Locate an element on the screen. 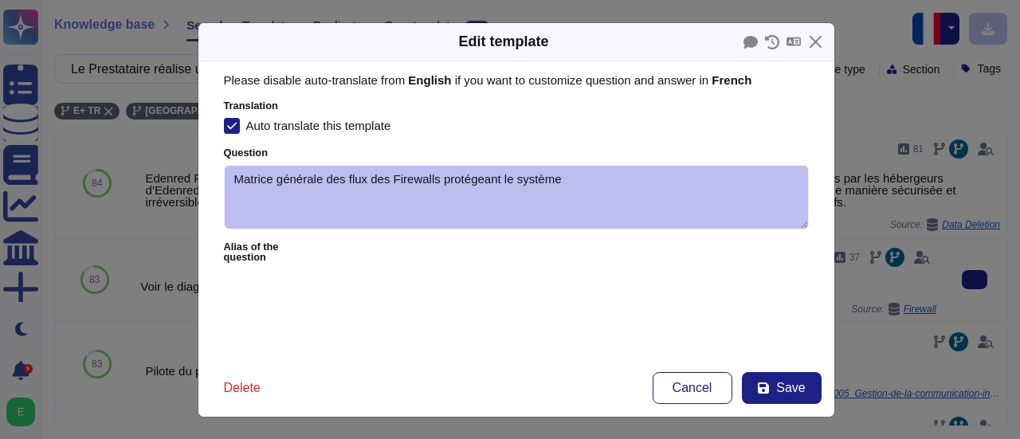  button: Close is located at coordinates (816, 41).